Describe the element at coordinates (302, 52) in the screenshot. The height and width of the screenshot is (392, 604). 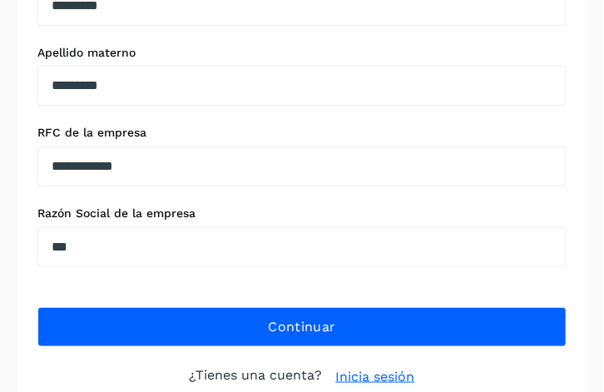
I see `label: Apellido materno` at that location.